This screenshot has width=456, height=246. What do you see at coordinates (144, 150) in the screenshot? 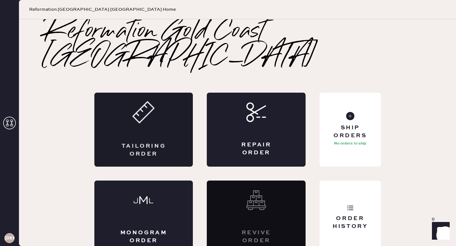
I see `div: Tailoring Order` at bounding box center [144, 150].